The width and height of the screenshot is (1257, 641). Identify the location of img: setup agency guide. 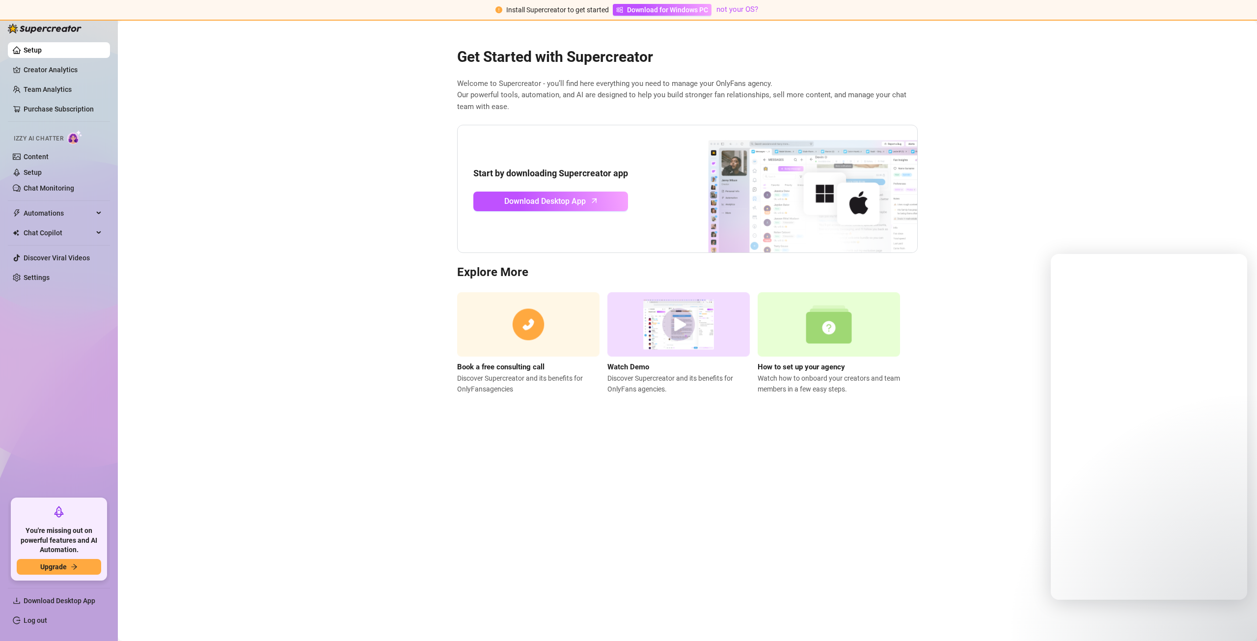
(829, 324).